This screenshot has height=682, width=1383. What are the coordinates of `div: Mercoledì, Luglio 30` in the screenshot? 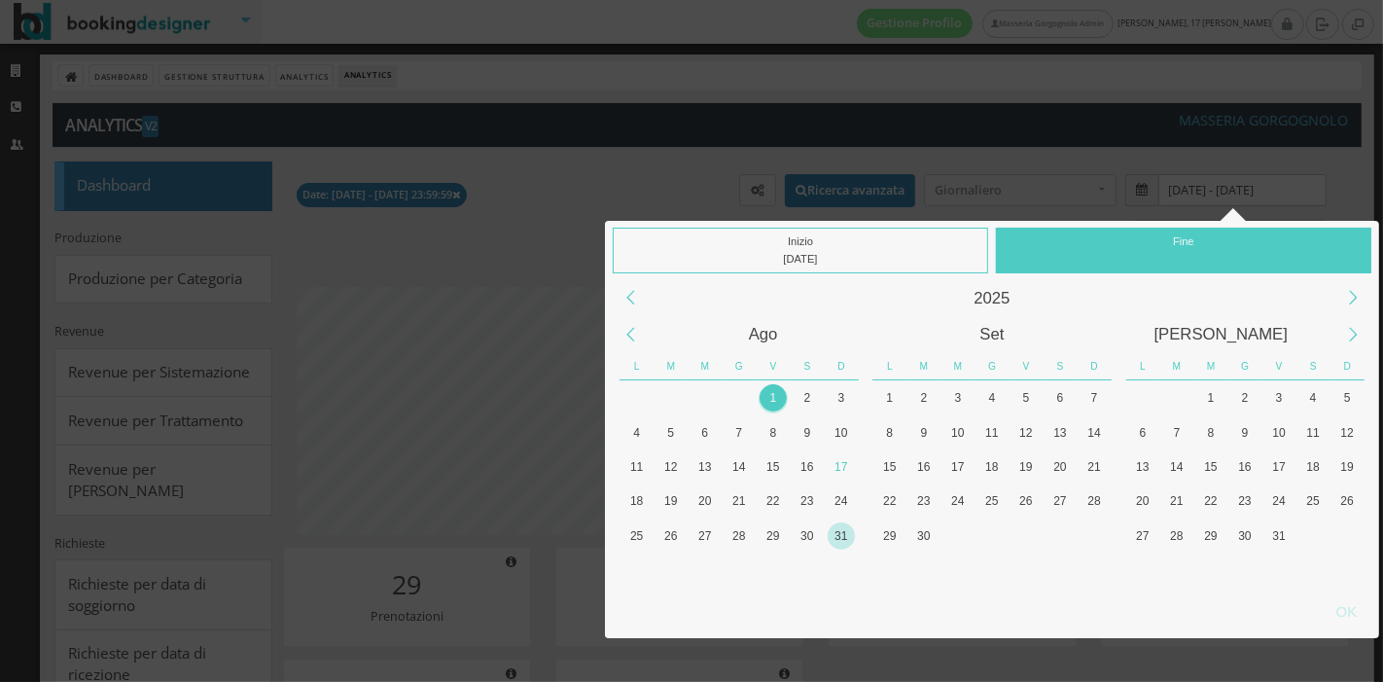 It's located at (704, 397).